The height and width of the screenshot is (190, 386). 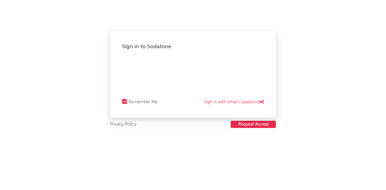 I want to click on a: Sign in with email / password, so click(x=234, y=102).